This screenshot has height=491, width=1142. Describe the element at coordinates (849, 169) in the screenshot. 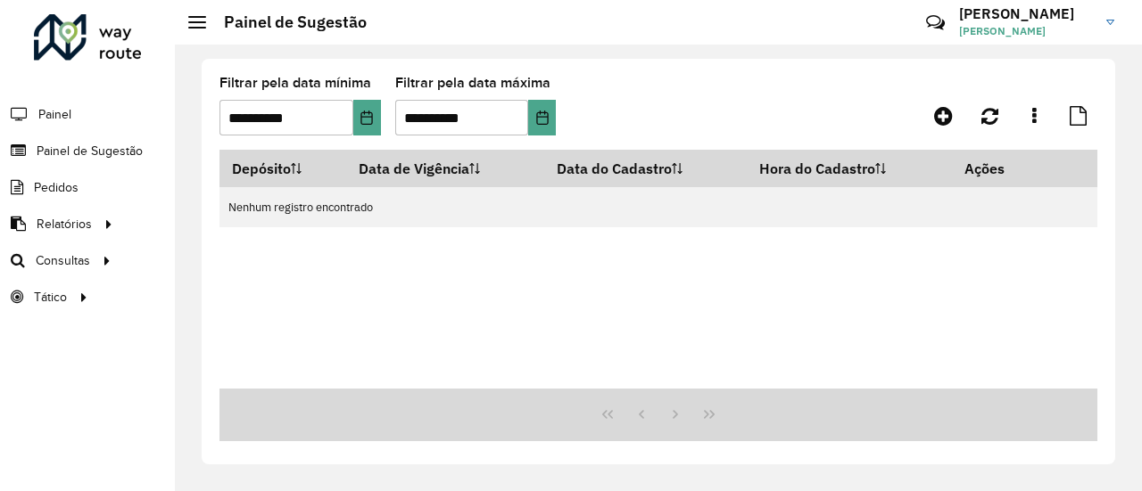

I see `th: Hora do Cadastro` at that location.